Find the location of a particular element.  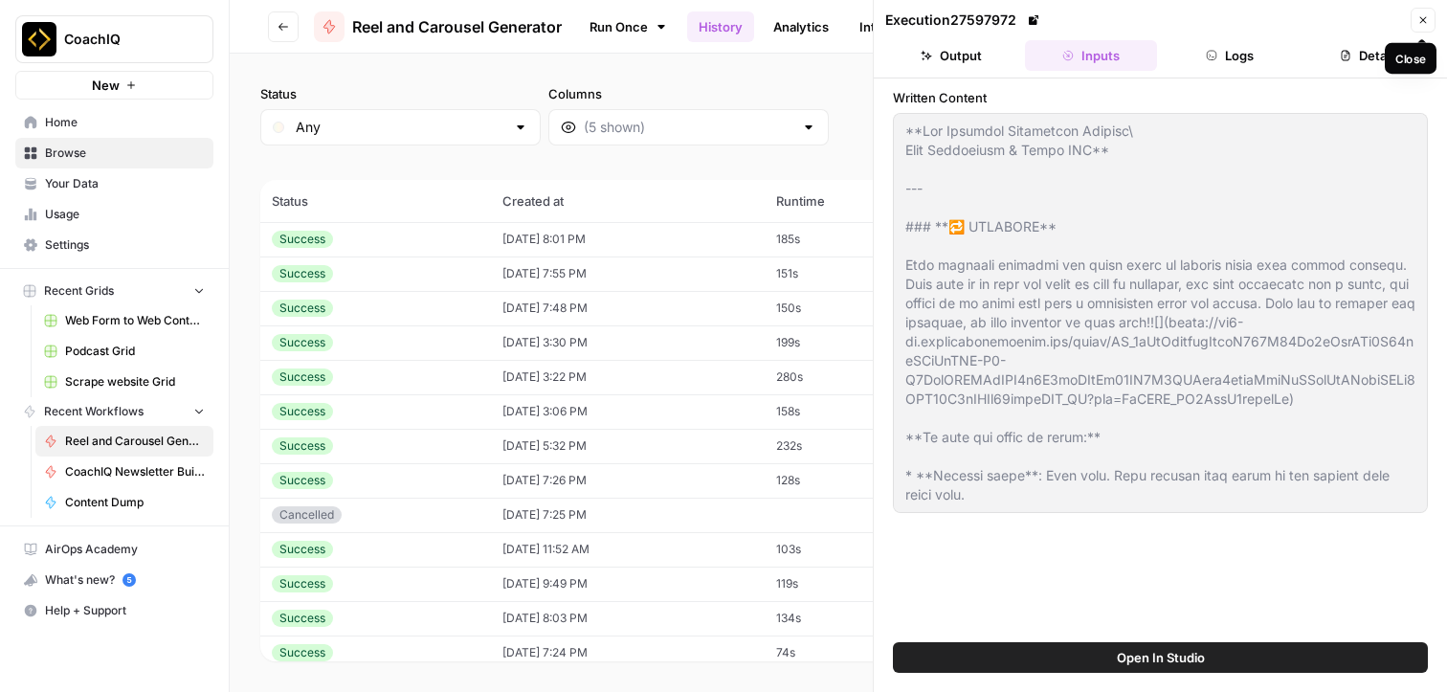

span: Recent Workflows is located at coordinates (94, 411).